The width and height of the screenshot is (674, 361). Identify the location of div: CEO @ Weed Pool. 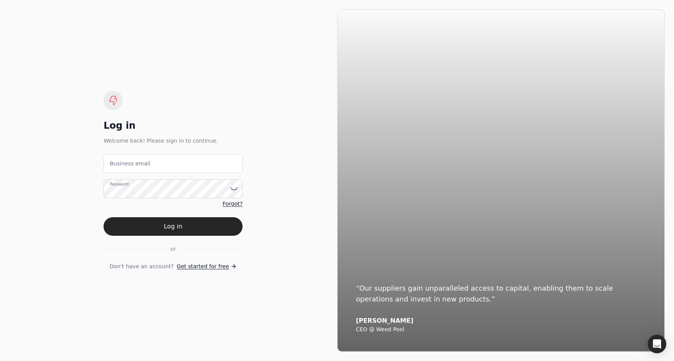
(501, 330).